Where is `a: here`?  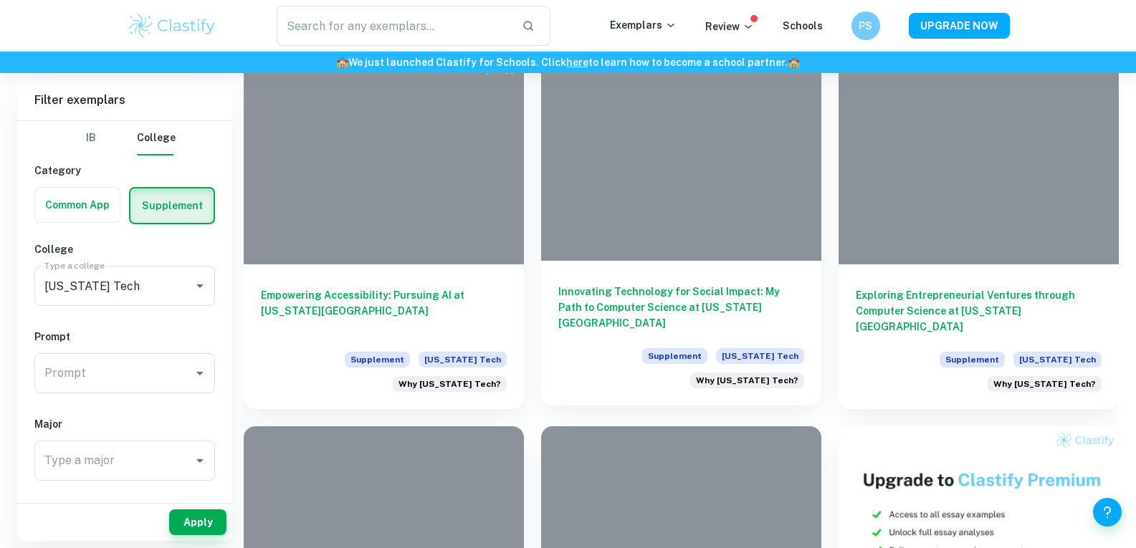 a: here is located at coordinates (577, 62).